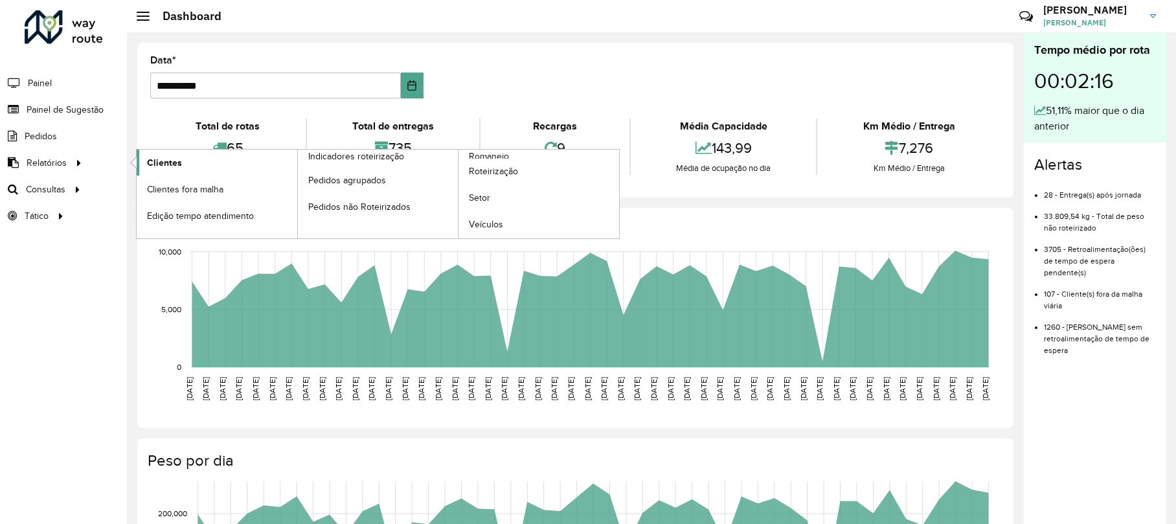  What do you see at coordinates (1099, 295) in the screenshot?
I see `li: 107 - Cliente(s) fora da malha viária` at bounding box center [1099, 295].